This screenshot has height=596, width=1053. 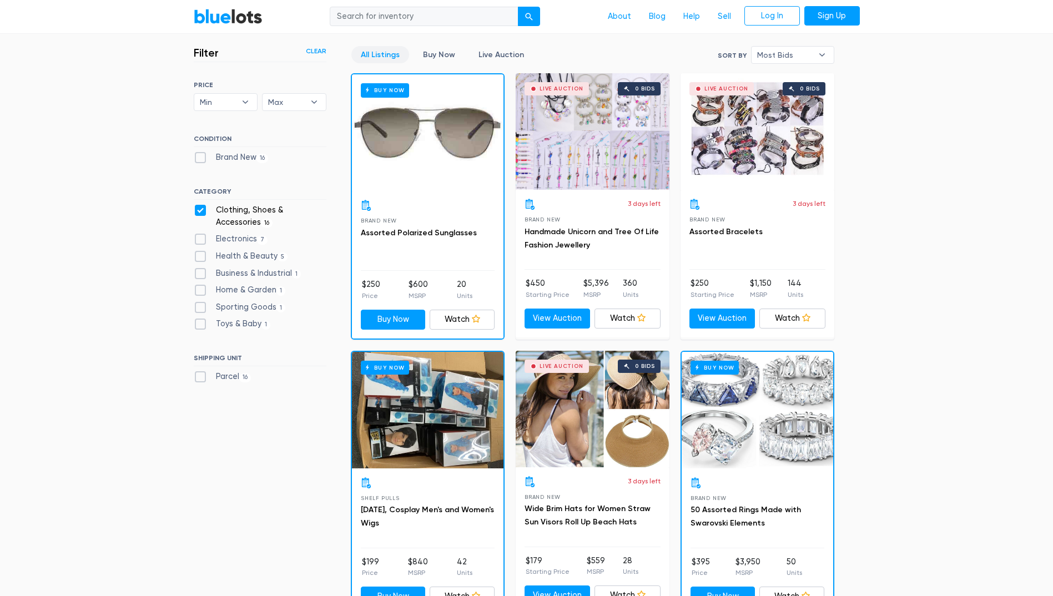 What do you see at coordinates (218, 102) in the screenshot?
I see `span: Min` at bounding box center [218, 102].